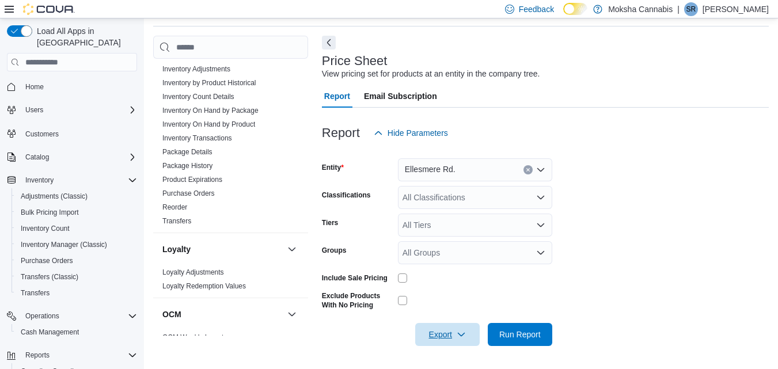 This screenshot has width=778, height=369. What do you see at coordinates (77, 196) in the screenshot?
I see `button: Adjustments (Classic)` at bounding box center [77, 196].